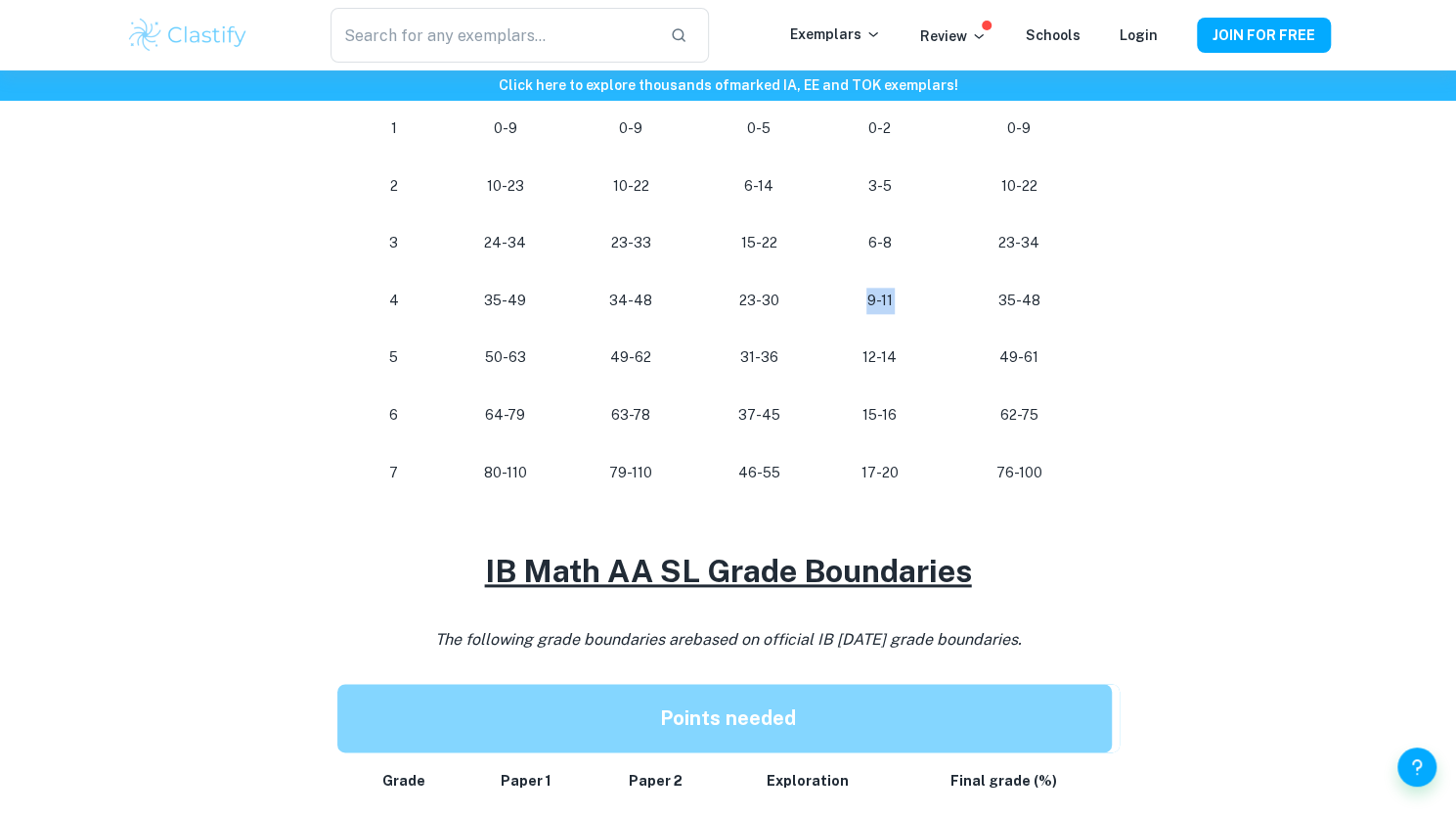 The width and height of the screenshot is (1456, 816). I want to click on button: JOIN FOR FREE, so click(1263, 35).